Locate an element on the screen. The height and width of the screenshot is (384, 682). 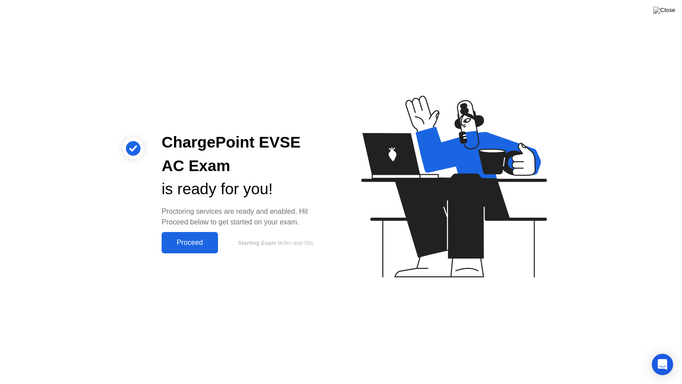
div: Open Intercom Messenger is located at coordinates (662, 364).